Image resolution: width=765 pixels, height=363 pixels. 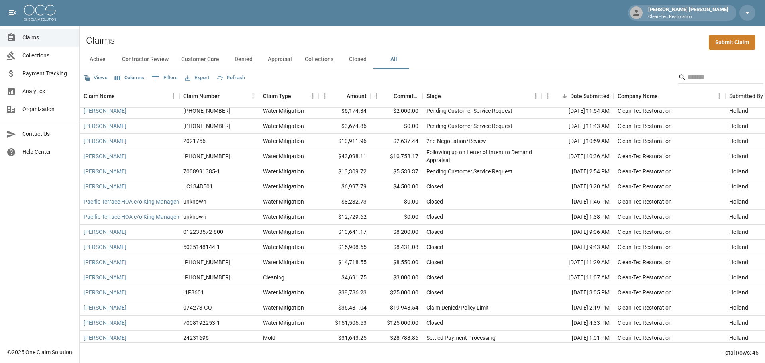 What do you see at coordinates (397, 293) in the screenshot?
I see `div: $25,000.00` at bounding box center [397, 293].